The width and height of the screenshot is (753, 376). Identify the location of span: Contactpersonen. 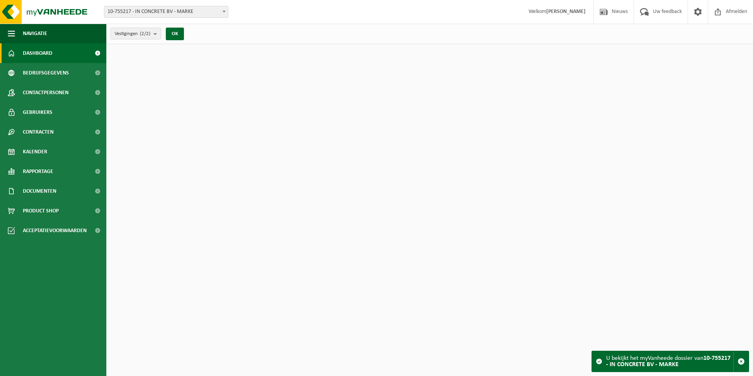
(46, 93).